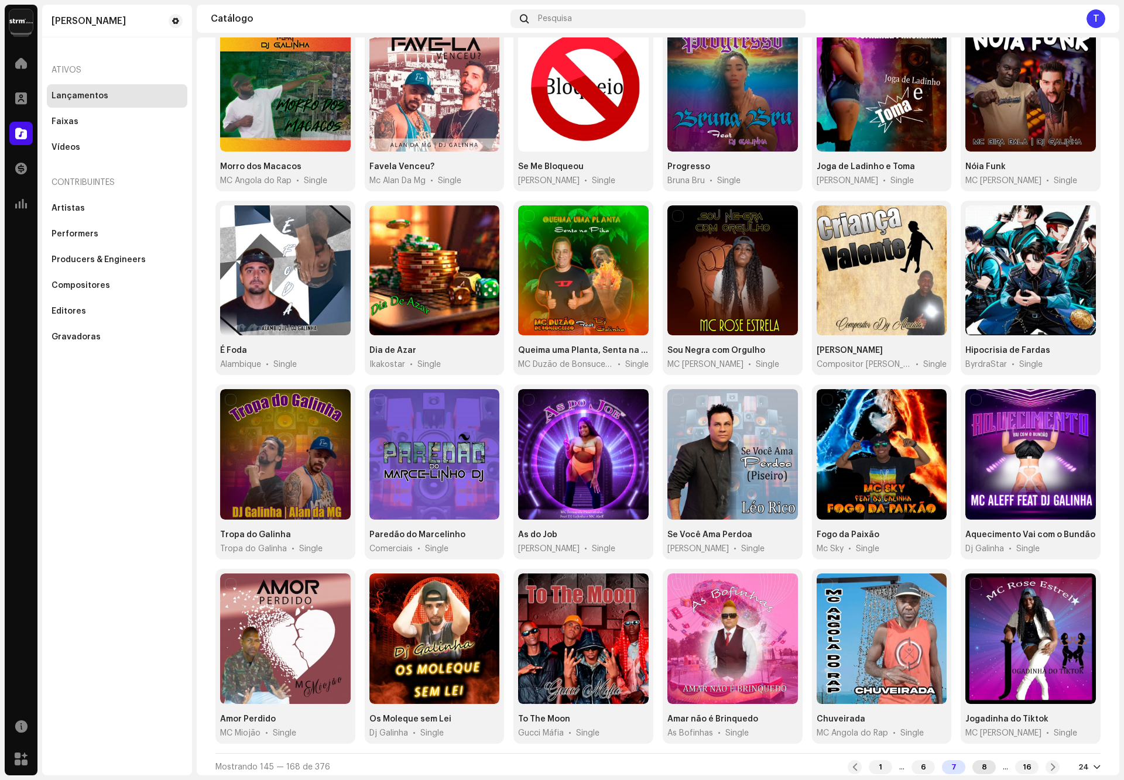 This screenshot has width=1124, height=780. Describe the element at coordinates (712, 719) in the screenshot. I see `div: Amar não é Brinquedo` at that location.